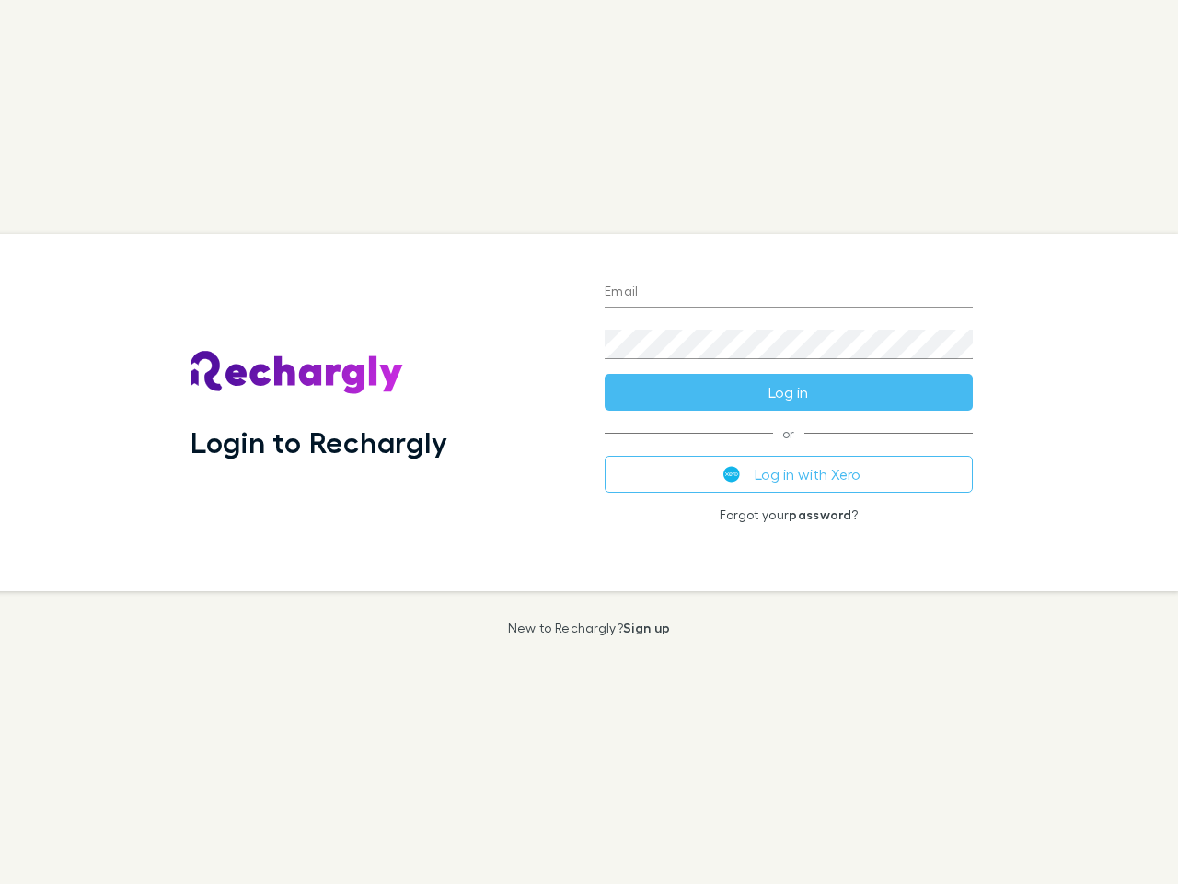 This screenshot has width=1178, height=884. Describe the element at coordinates (789, 392) in the screenshot. I see `button: Log in` at that location.